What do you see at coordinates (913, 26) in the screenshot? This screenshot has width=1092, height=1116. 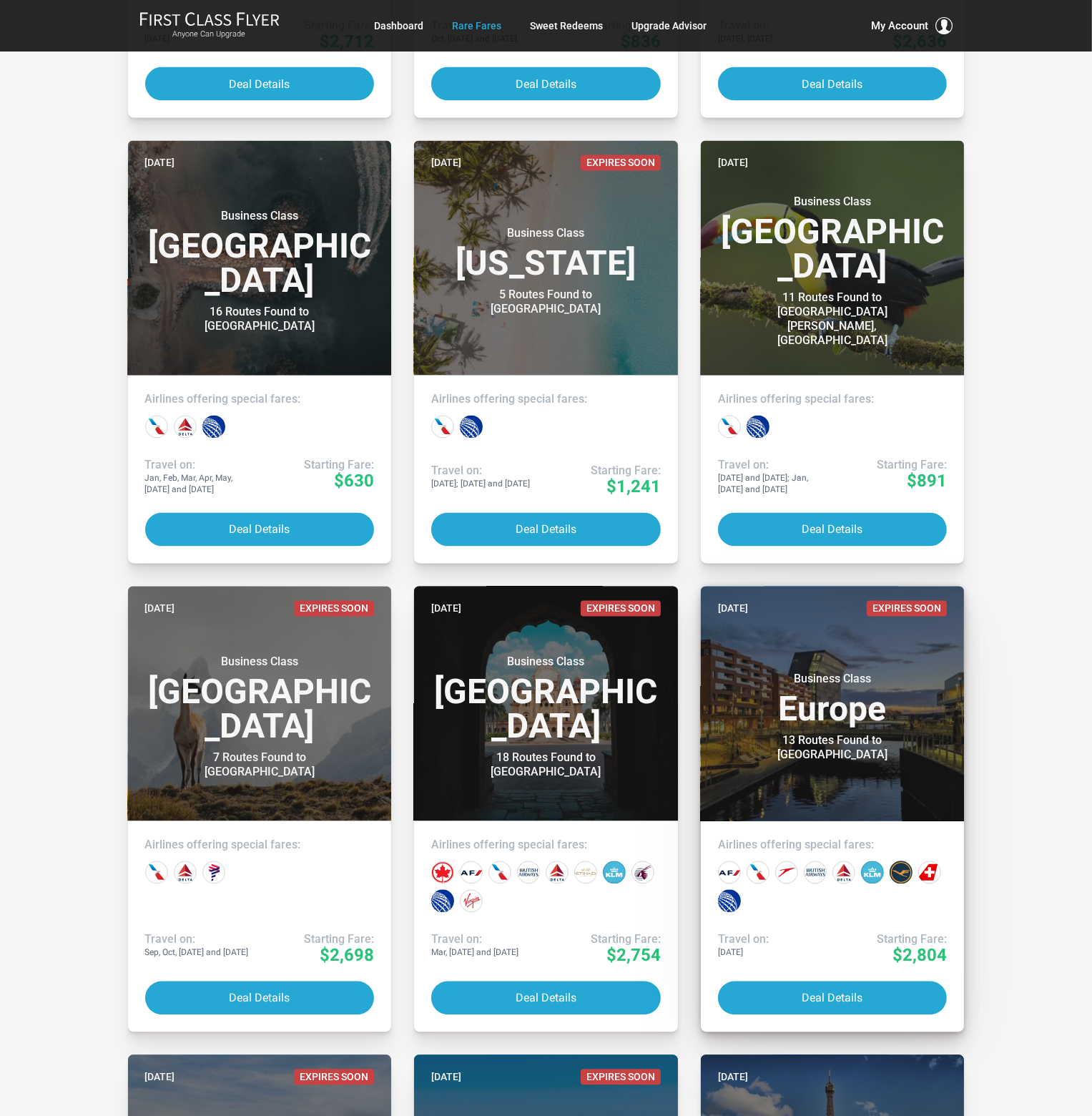 I see `button: My Account` at bounding box center [913, 26].